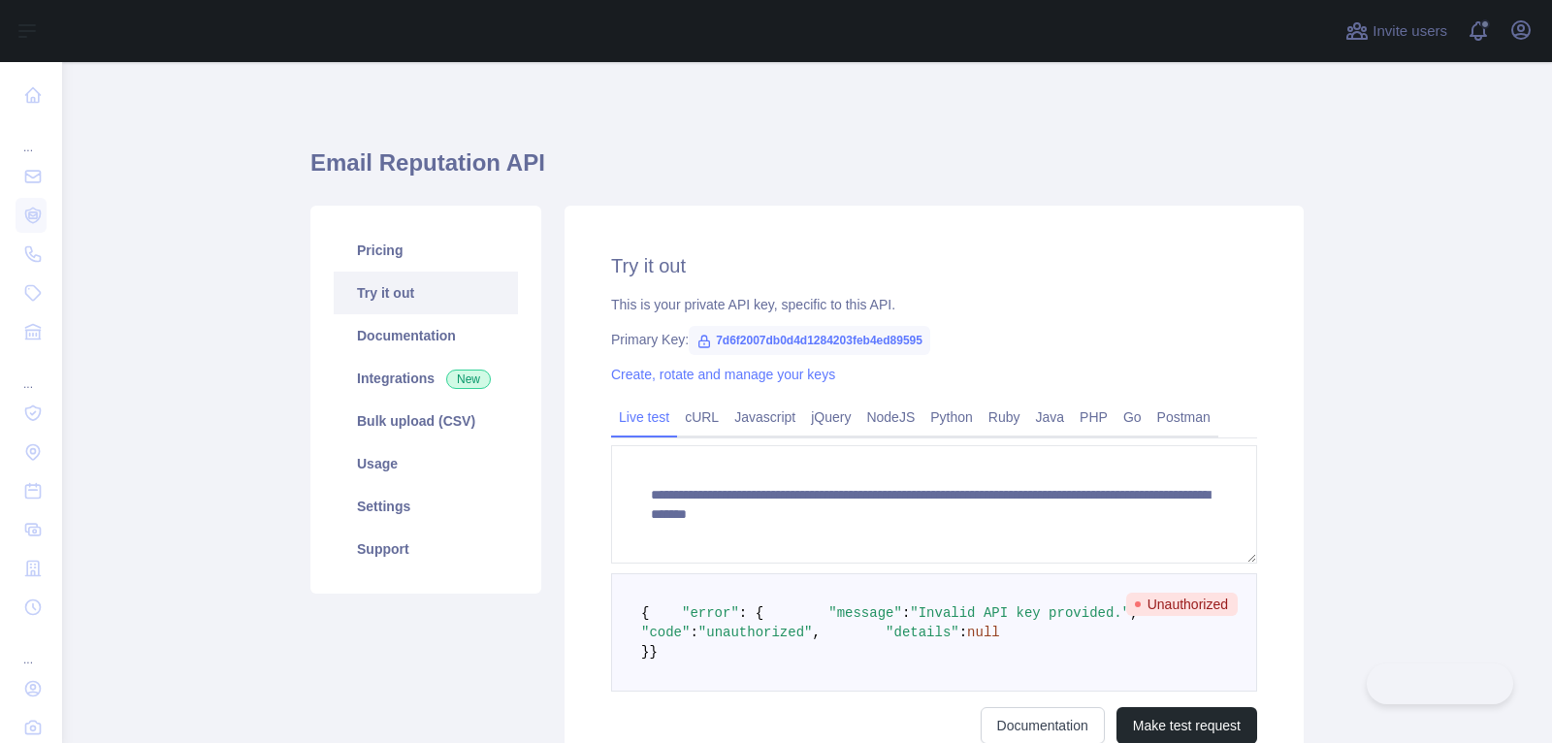 The height and width of the screenshot is (743, 1552). Describe the element at coordinates (426, 506) in the screenshot. I see `a: Settings` at that location.